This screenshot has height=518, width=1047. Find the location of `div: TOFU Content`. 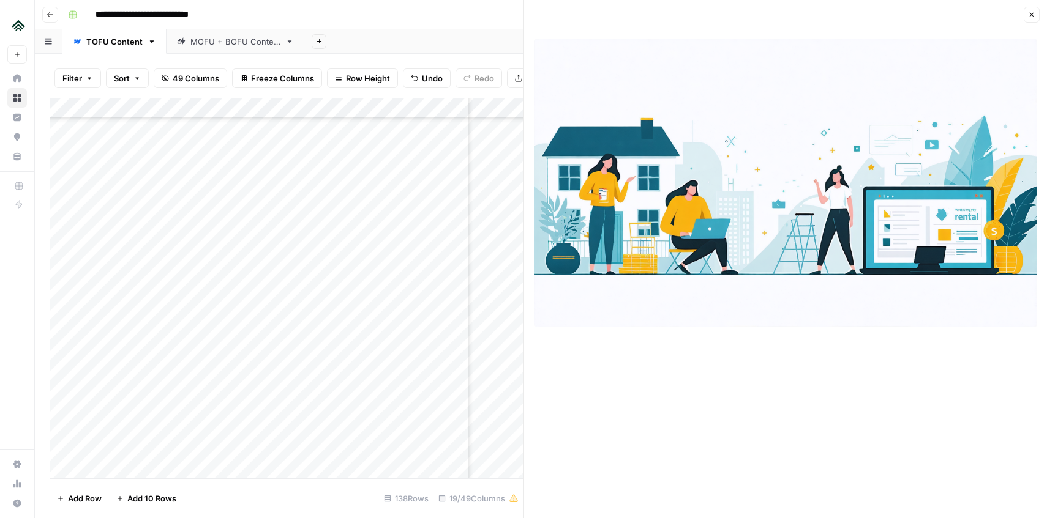

div: TOFU Content is located at coordinates (114, 42).